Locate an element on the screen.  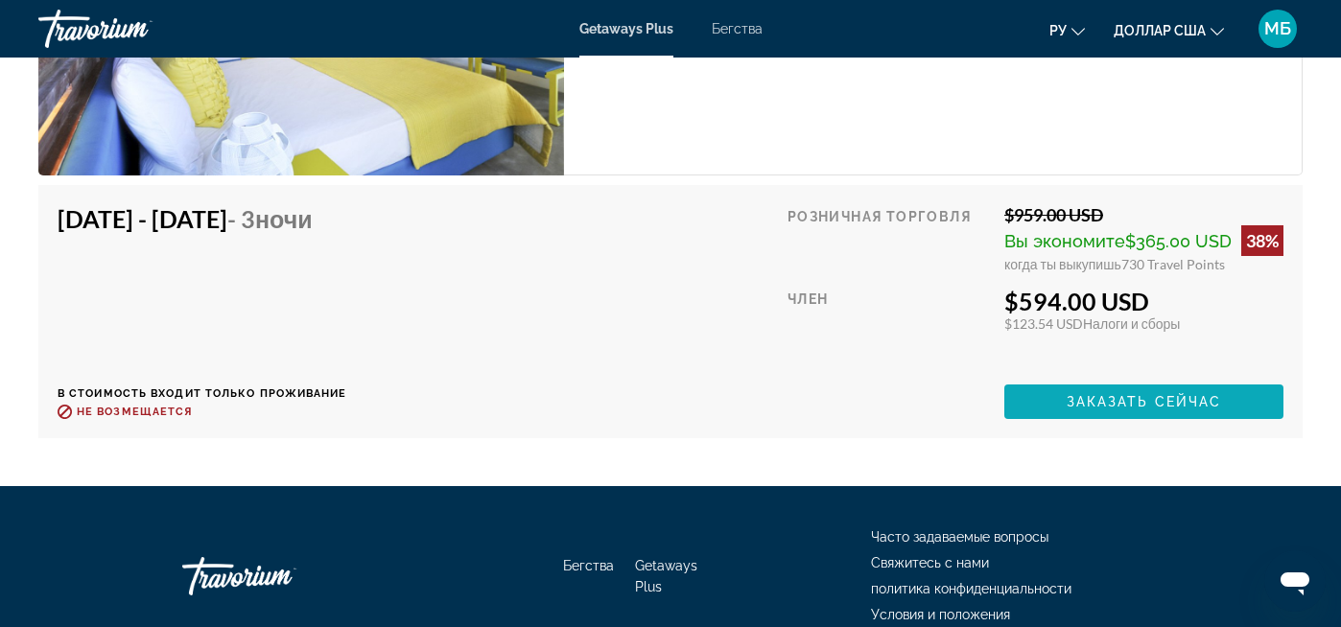
span: Не возмещается is located at coordinates (134, 412).